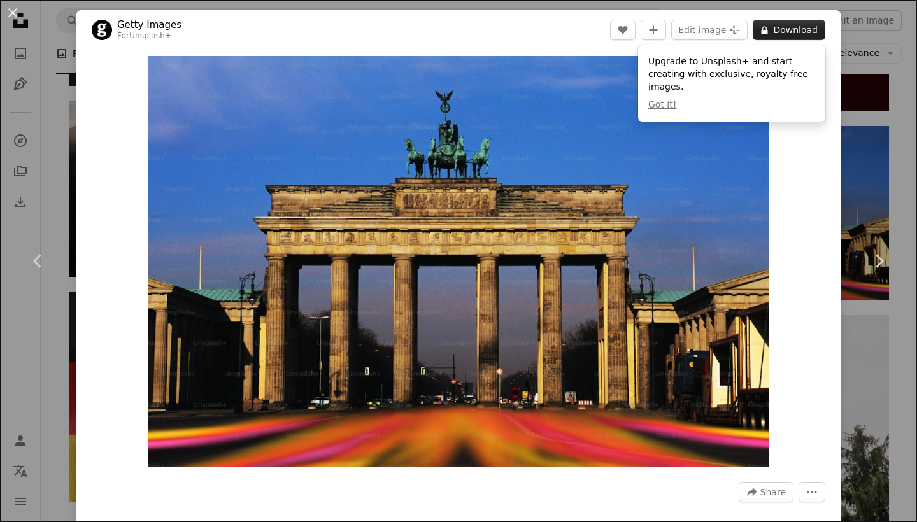  What do you see at coordinates (458, 261) in the screenshot?
I see `img: a very tall building with a statue on top of it` at bounding box center [458, 261].